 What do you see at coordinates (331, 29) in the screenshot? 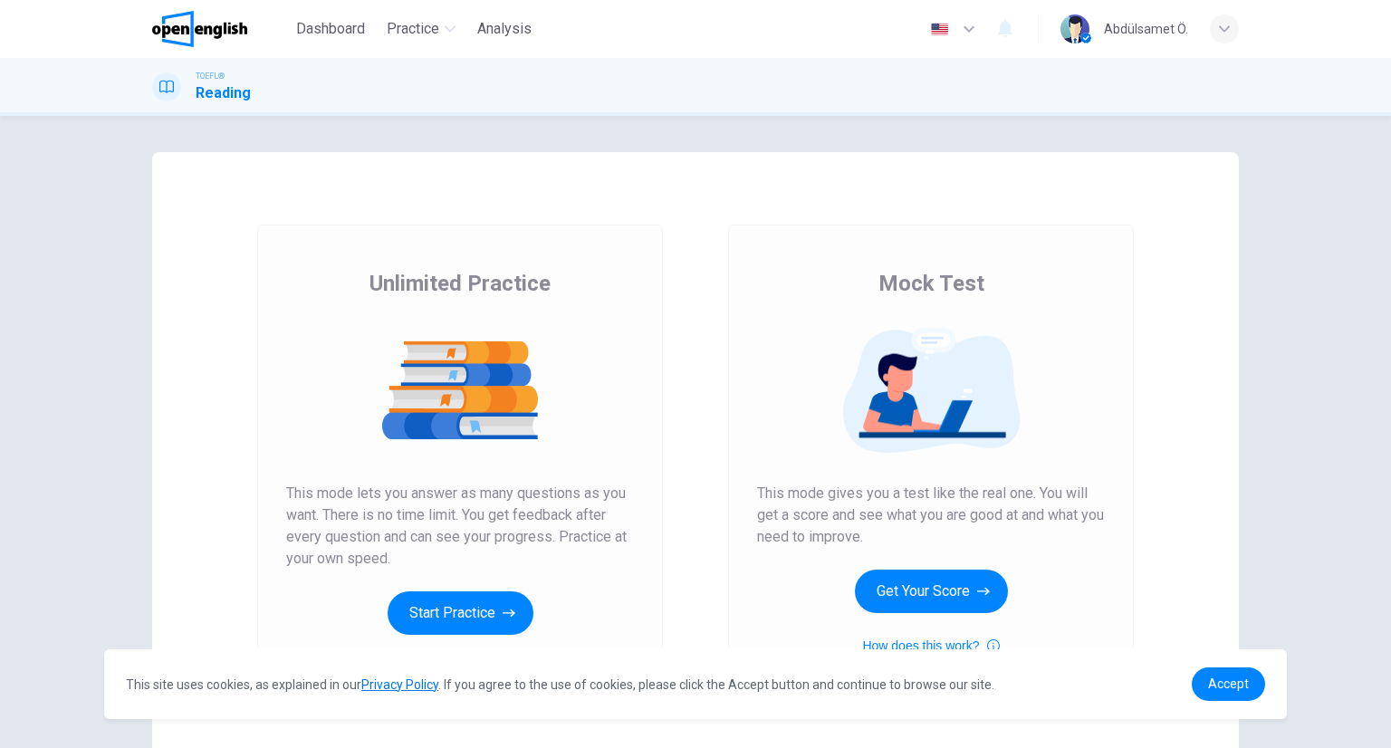
I see `button: Dashboard` at bounding box center [331, 29].